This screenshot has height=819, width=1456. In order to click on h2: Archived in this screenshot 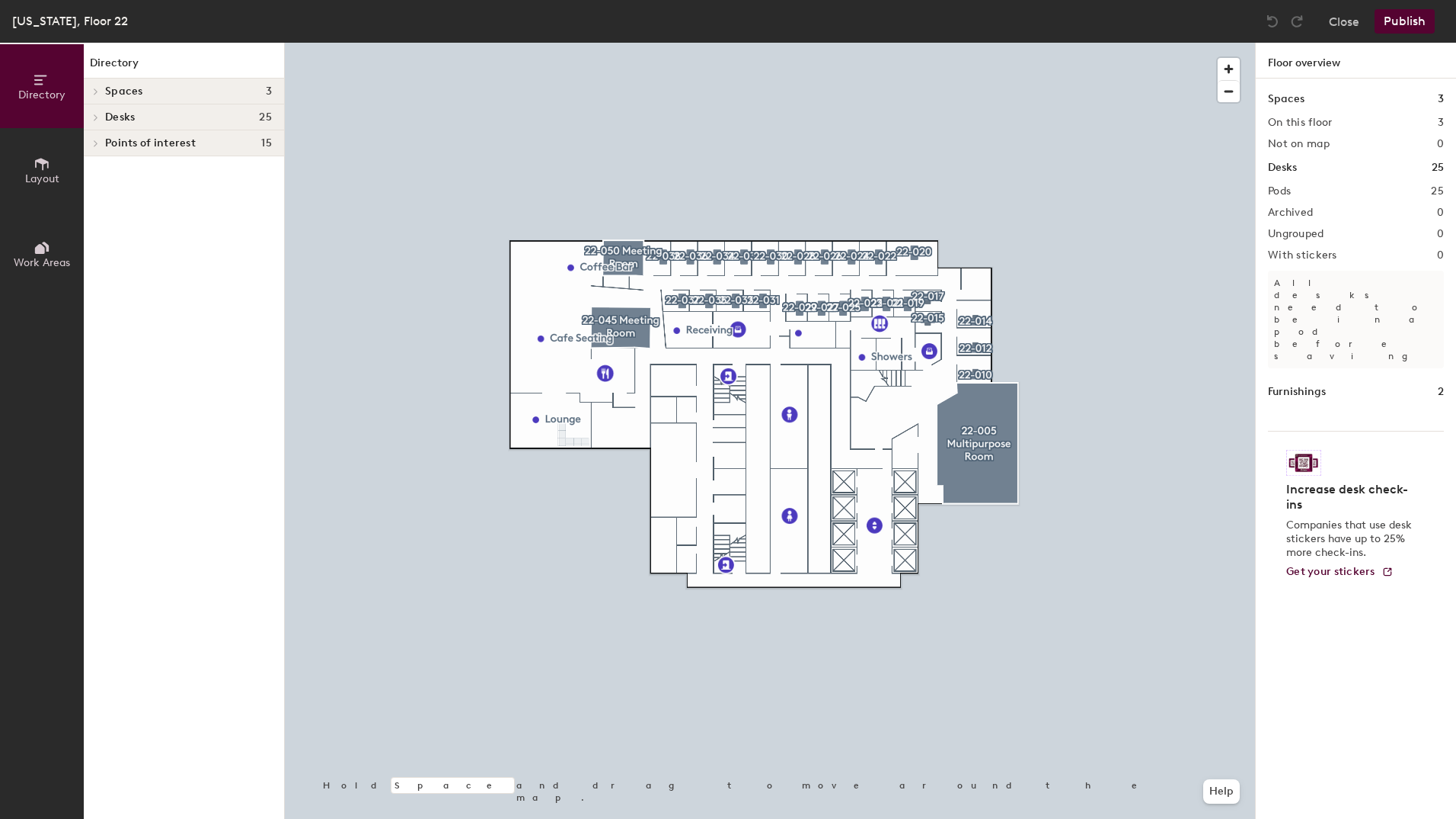, I will do `click(1291, 213)`.